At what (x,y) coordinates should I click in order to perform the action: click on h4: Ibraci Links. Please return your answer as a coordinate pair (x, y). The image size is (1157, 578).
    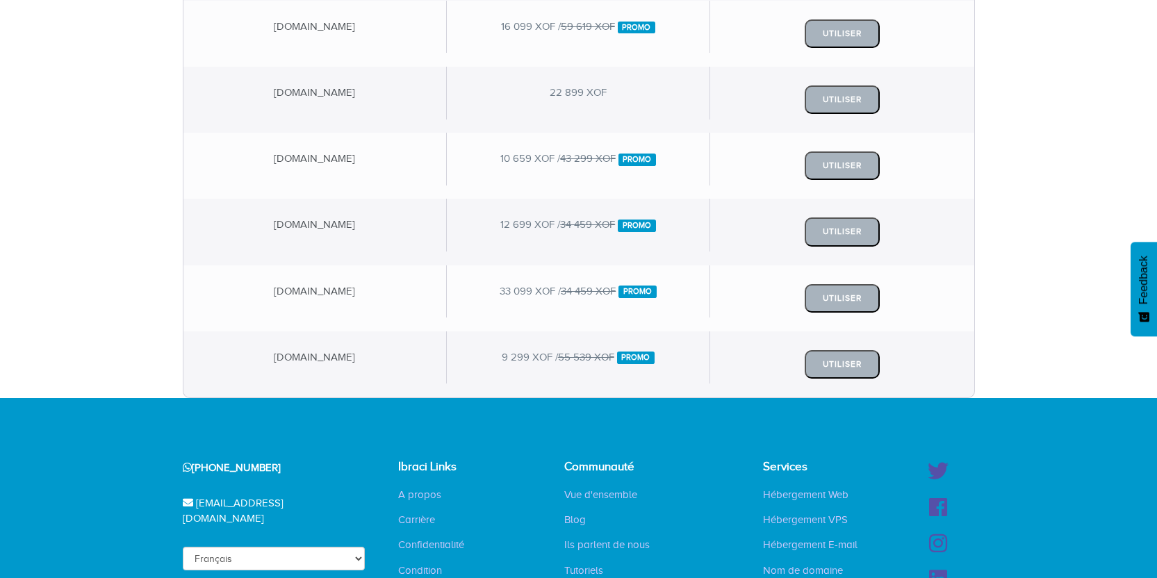
    Looking at the image, I should click on (443, 467).